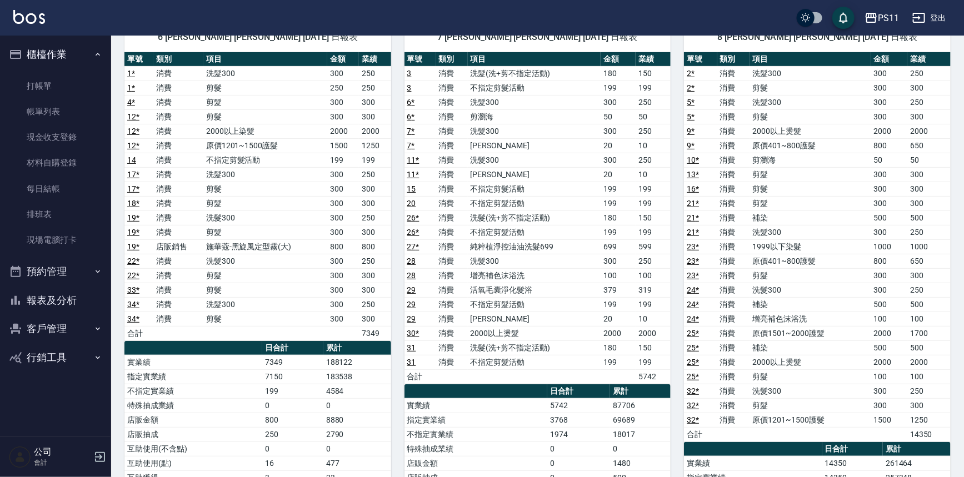  I want to click on p: 會計, so click(62, 463).